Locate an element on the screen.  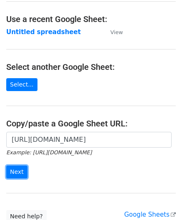
a: View is located at coordinates (112, 32).